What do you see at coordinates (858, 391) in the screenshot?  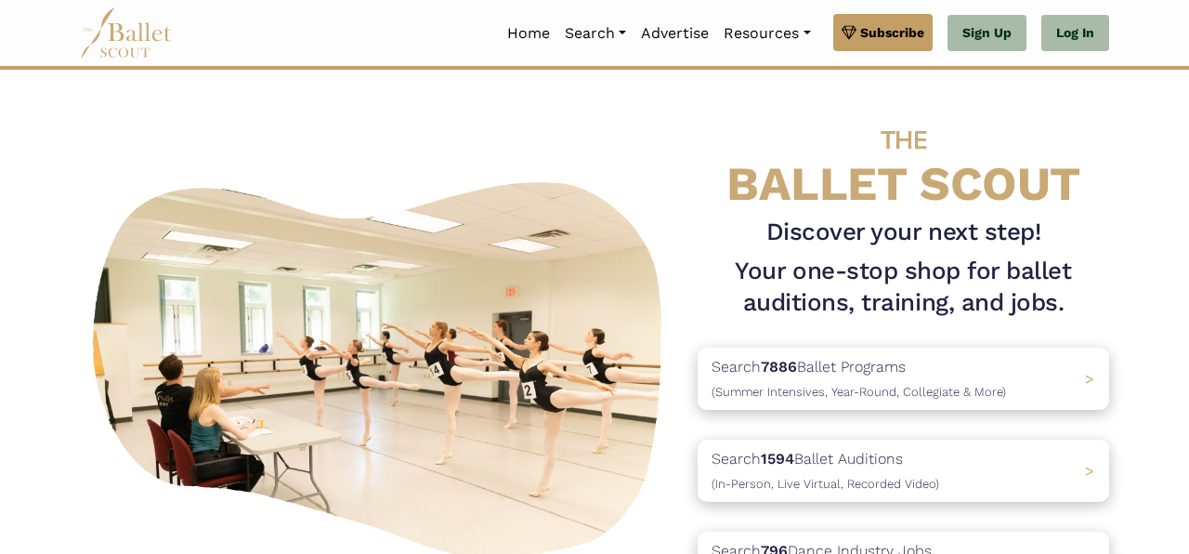 I see `span: (Summer Intensives, Year-Round, Collegiate & More)` at bounding box center [858, 391].